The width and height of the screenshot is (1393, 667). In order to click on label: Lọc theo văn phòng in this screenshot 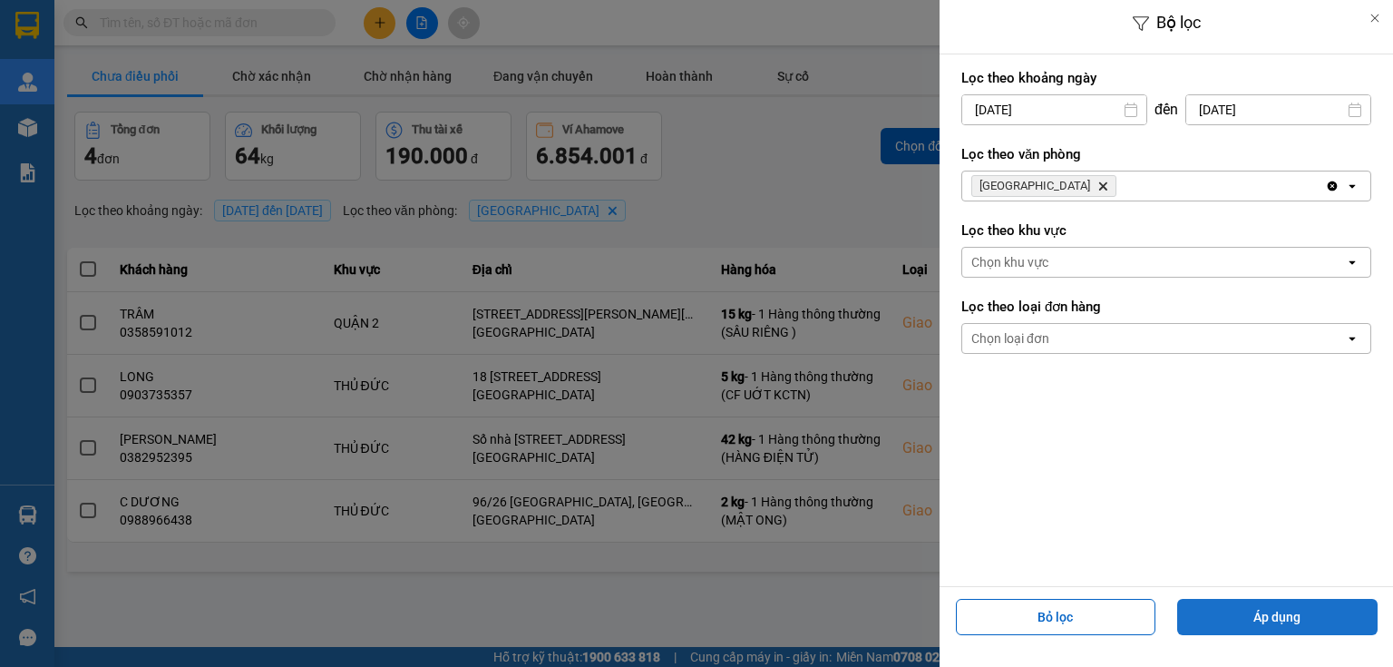, I will do `click(1167, 154)`.